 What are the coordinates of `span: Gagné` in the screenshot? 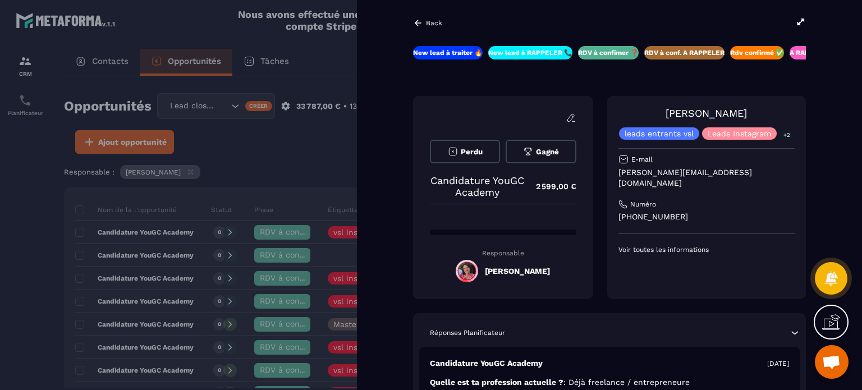 It's located at (547, 152).